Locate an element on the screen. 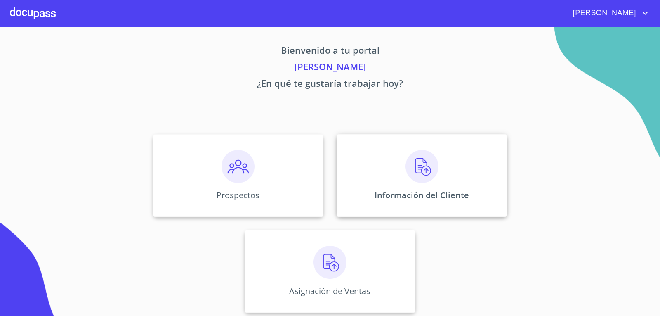 Image resolution: width=660 pixels, height=316 pixels. p: Información del Cliente is located at coordinates (422, 195).